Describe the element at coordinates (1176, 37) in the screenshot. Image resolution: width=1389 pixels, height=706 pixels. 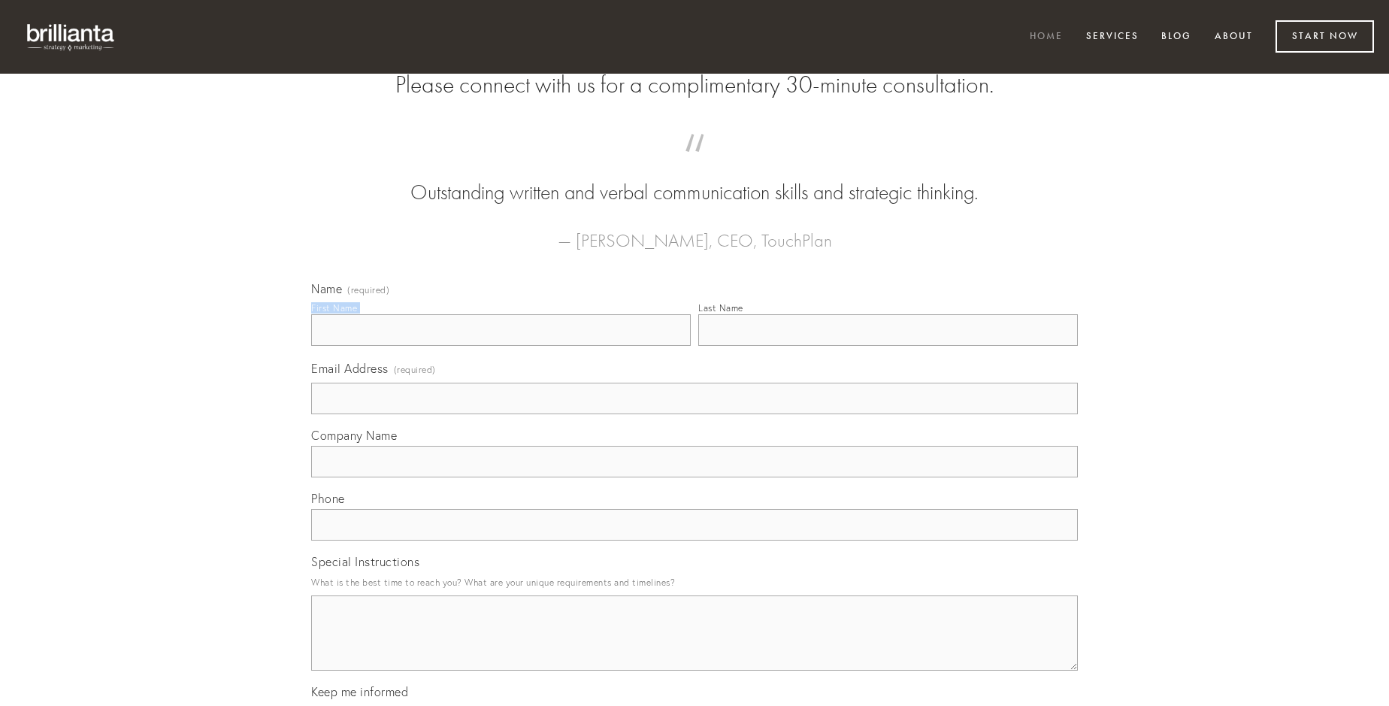
I see `a: Blog` at that location.